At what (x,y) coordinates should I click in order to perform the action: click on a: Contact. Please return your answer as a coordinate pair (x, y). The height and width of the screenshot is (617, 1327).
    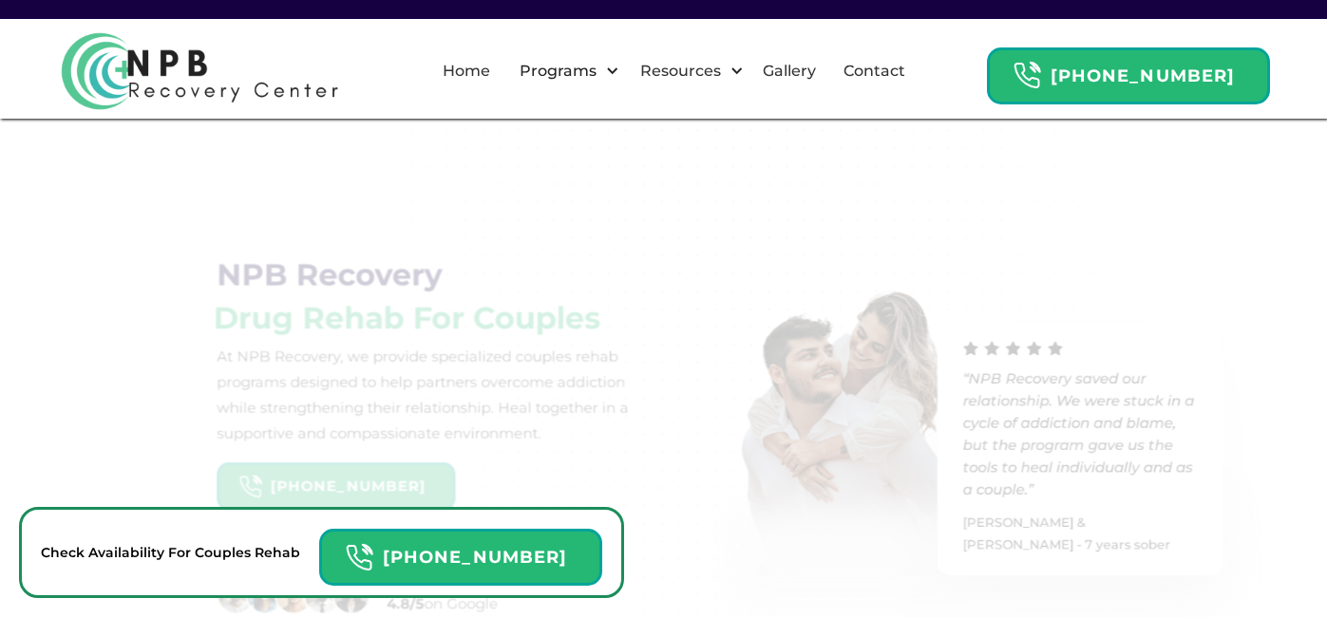
    Looking at the image, I should click on (874, 71).